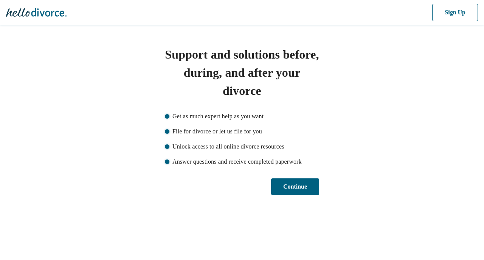 Image resolution: width=484 pixels, height=260 pixels. Describe the element at coordinates (242, 147) in the screenshot. I see `li: Unlock access to all online divorce resources` at that location.